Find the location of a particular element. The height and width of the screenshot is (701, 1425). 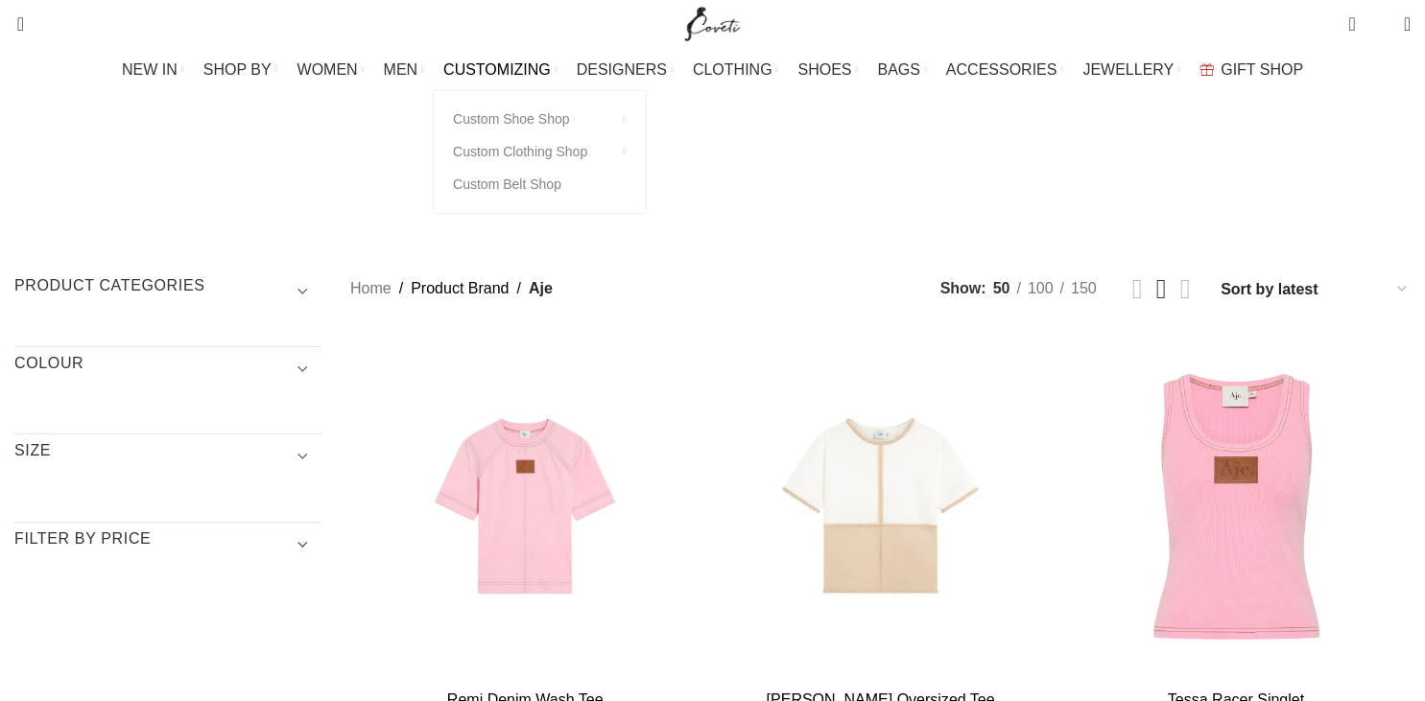

span: BAGS is located at coordinates (898, 69).